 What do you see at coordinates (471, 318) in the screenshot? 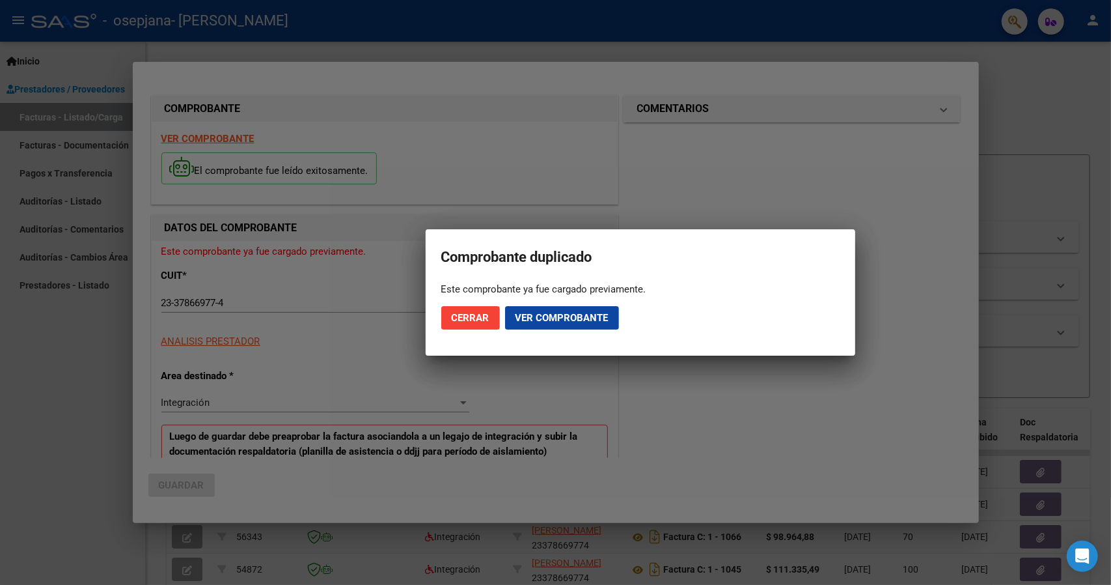
I see `span: Cerrar` at bounding box center [471, 318].